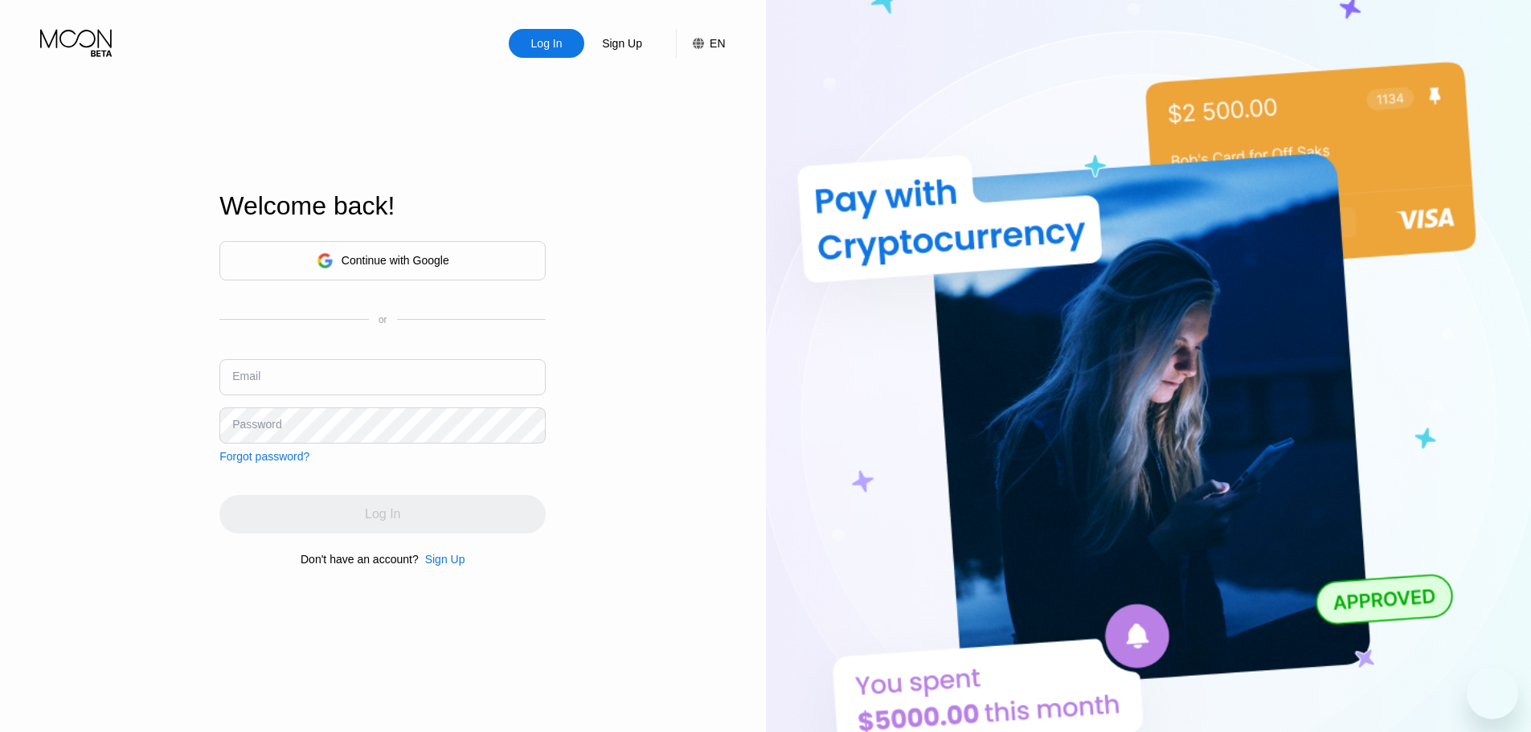  Describe the element at coordinates (383, 320) in the screenshot. I see `div: or` at that location.